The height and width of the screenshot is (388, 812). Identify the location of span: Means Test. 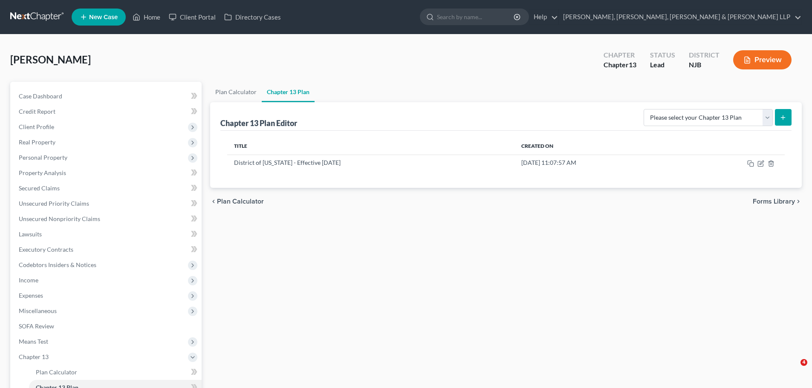
(33, 342).